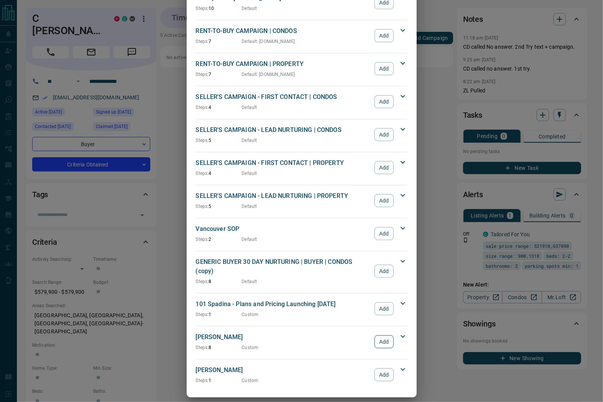 This screenshot has height=402, width=603. What do you see at coordinates (302, 135) in the screenshot?
I see `div: SELLER'S CAMPAIGN - LEAD NURTURING | CONDOSSteps:5DefaultAdd` at bounding box center [302, 135].